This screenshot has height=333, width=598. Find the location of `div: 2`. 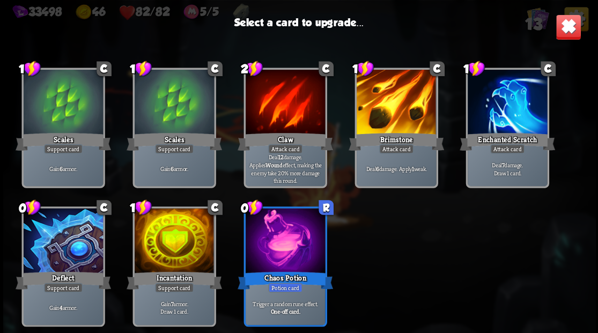

div: 2 is located at coordinates (252, 68).